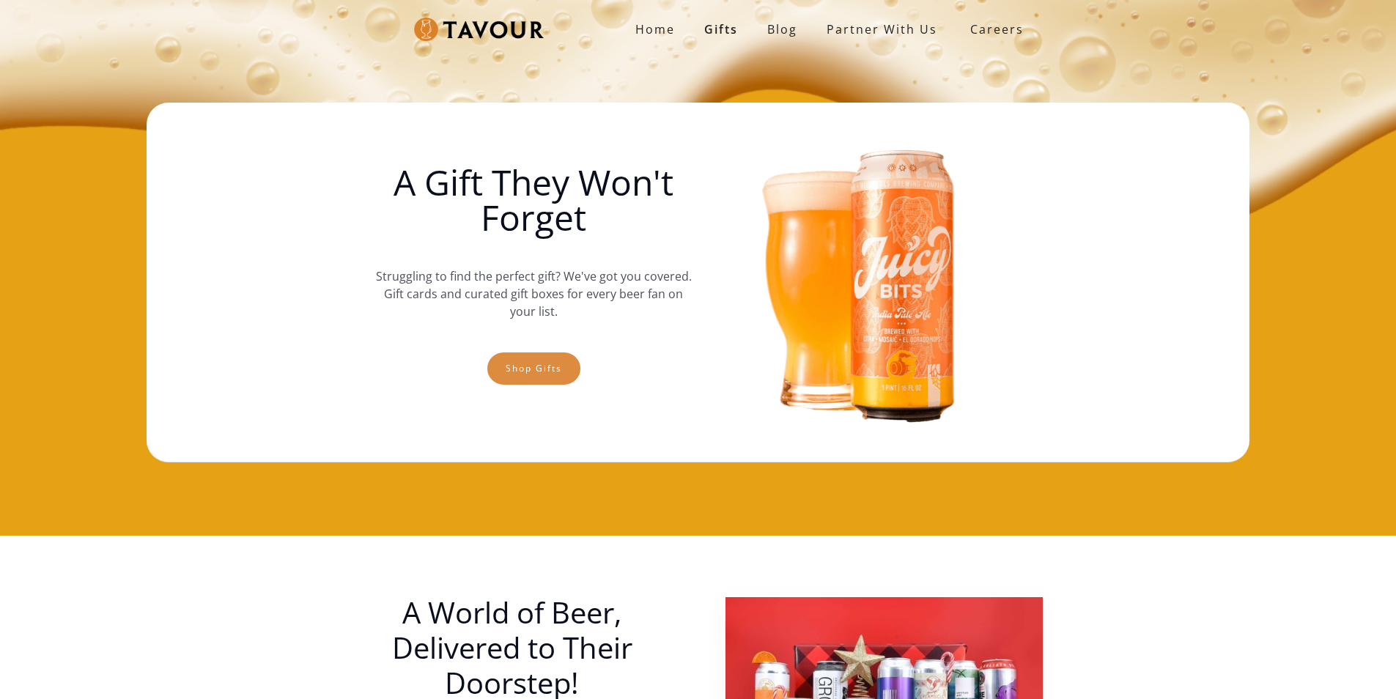  What do you see at coordinates (997, 29) in the screenshot?
I see `strong: Careers` at bounding box center [997, 29].